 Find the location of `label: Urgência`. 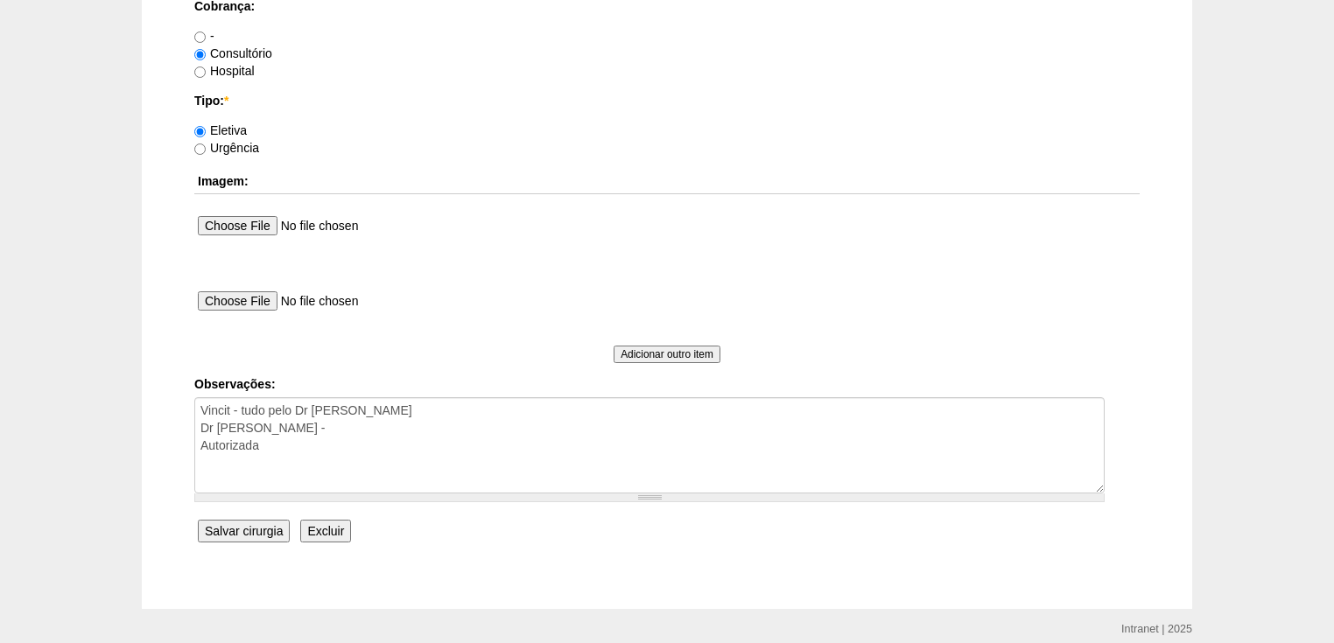

label: Urgência is located at coordinates (227, 148).